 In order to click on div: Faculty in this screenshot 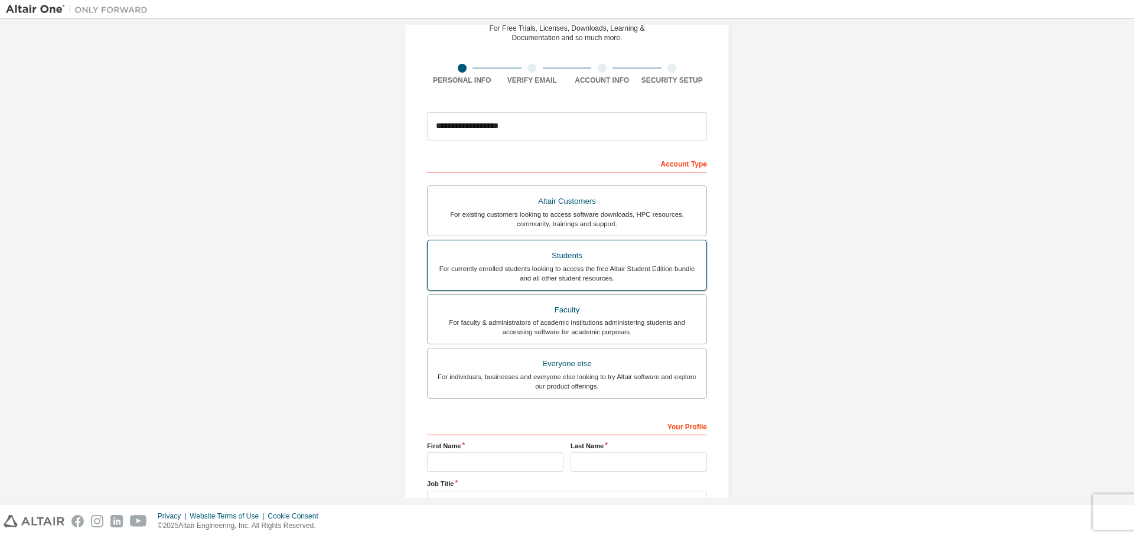, I will do `click(567, 310)`.